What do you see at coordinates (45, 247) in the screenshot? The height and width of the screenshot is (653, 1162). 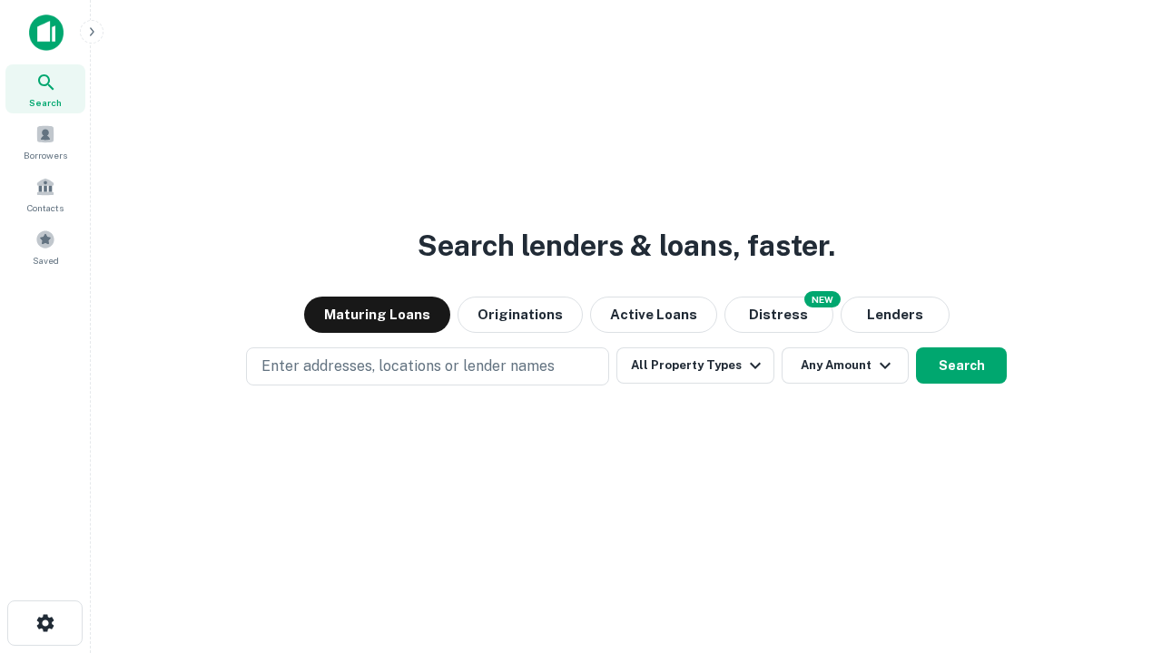 I see `div: Saved` at bounding box center [45, 247].